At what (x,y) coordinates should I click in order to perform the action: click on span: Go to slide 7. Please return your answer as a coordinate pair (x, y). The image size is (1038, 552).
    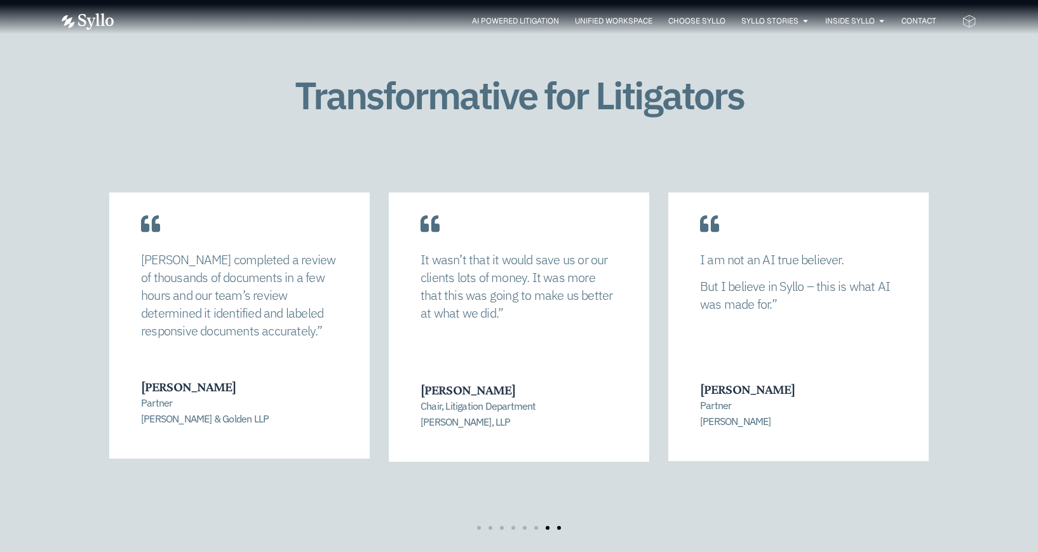
    Looking at the image, I should click on (547, 528).